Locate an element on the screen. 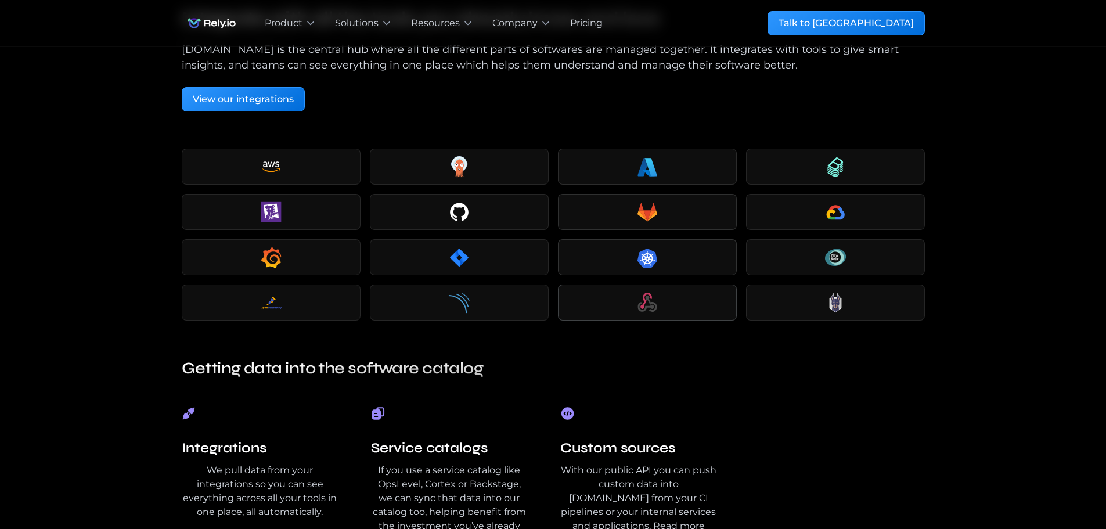  div: Solutions is located at coordinates (357, 23).